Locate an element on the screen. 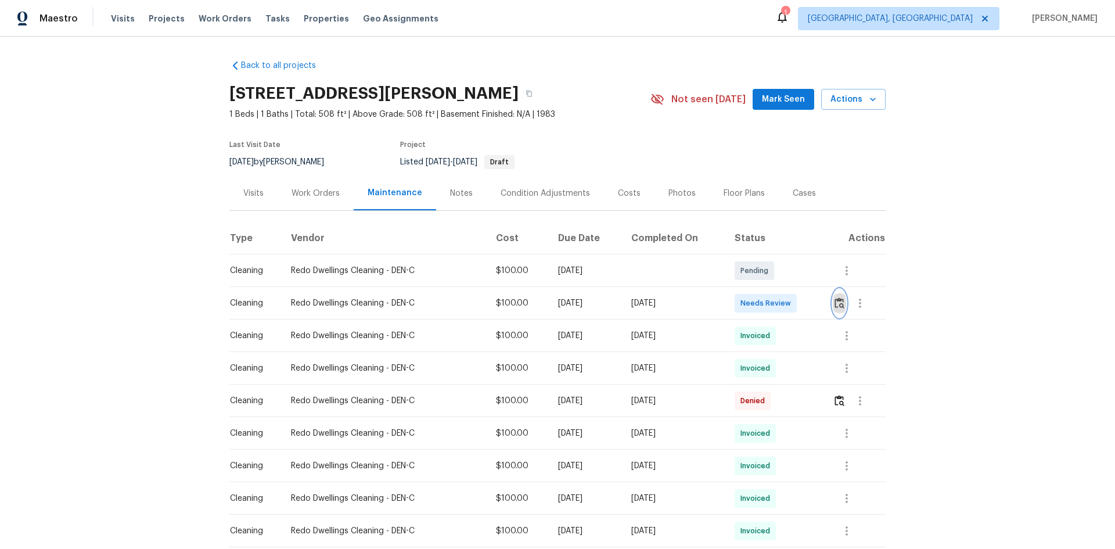 The width and height of the screenshot is (1115, 549). th: Due Date is located at coordinates (585, 238).